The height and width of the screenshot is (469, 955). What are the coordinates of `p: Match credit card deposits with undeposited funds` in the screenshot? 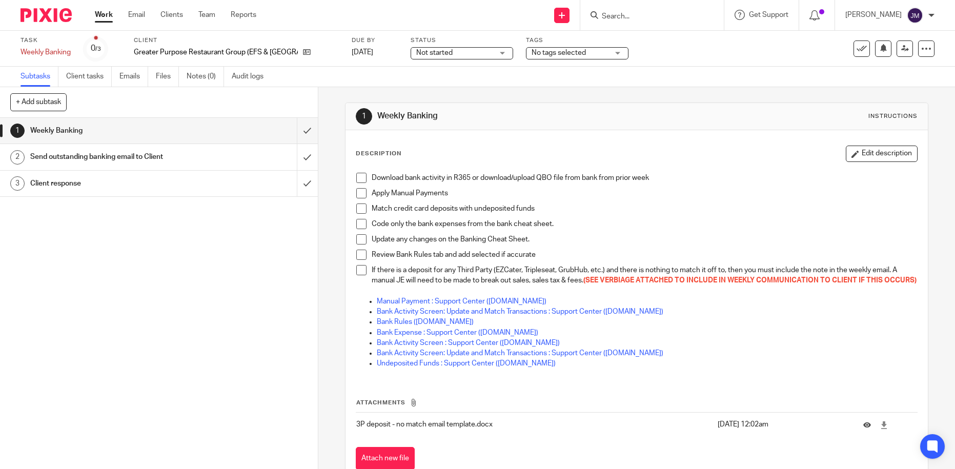 It's located at (644, 209).